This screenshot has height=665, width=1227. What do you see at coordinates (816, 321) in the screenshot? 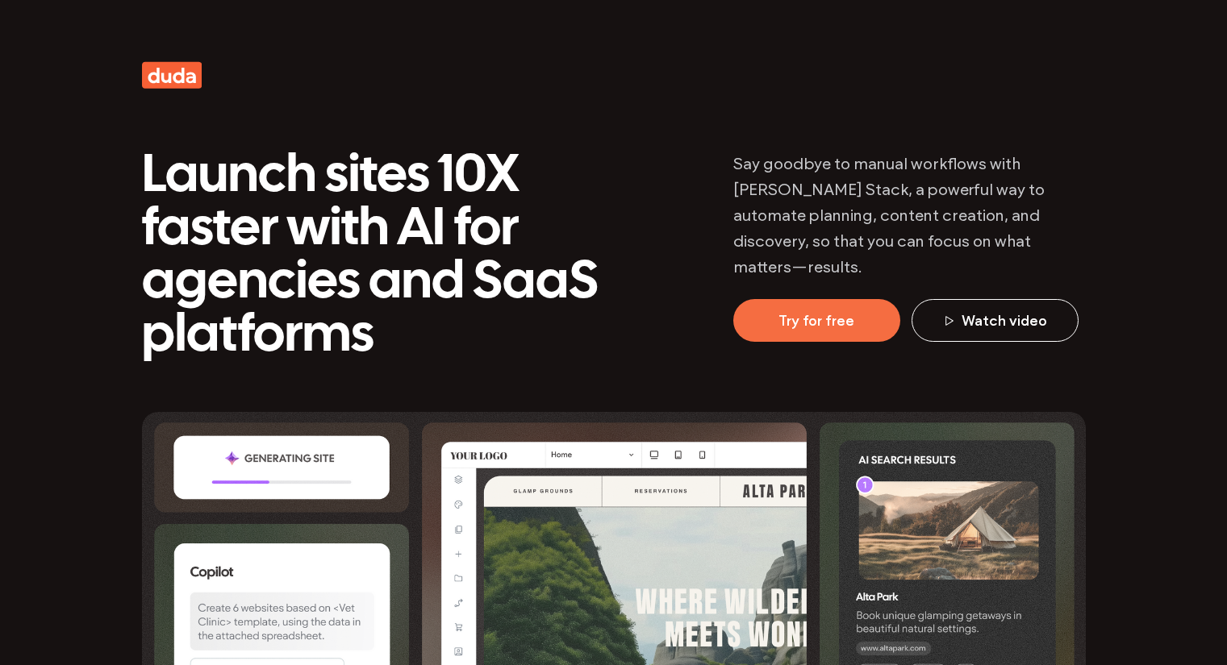
I see `span: Try for free` at bounding box center [816, 321].